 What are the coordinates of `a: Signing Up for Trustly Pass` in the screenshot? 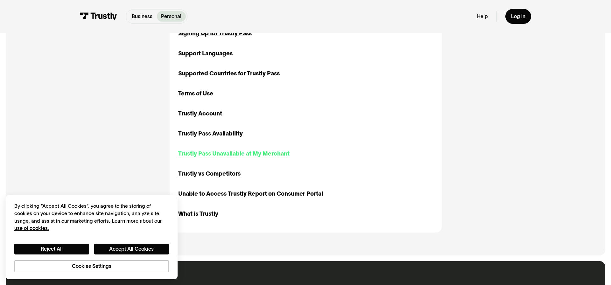 It's located at (215, 33).